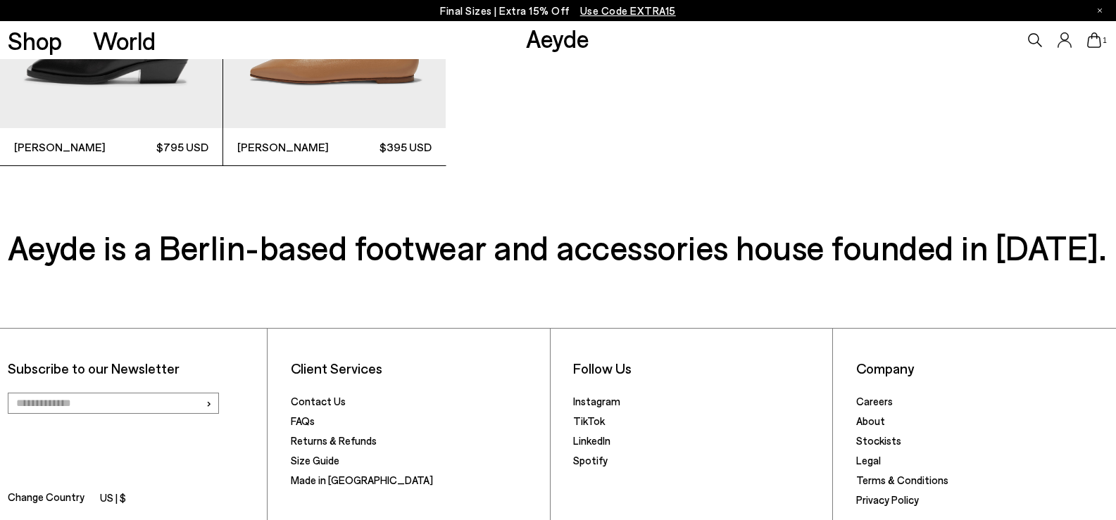 This screenshot has height=520, width=1116. I want to click on a: Stockists, so click(878, 441).